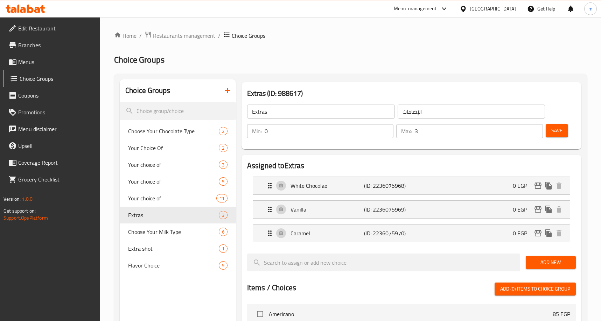 The width and height of the screenshot is (601, 321). I want to click on span: Choose Your Chocolate Type, so click(173, 131).